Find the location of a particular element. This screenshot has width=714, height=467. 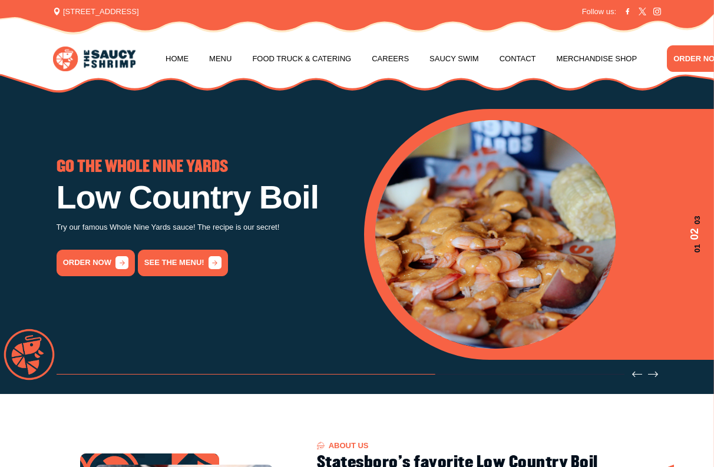

a: Menu is located at coordinates (220, 59).